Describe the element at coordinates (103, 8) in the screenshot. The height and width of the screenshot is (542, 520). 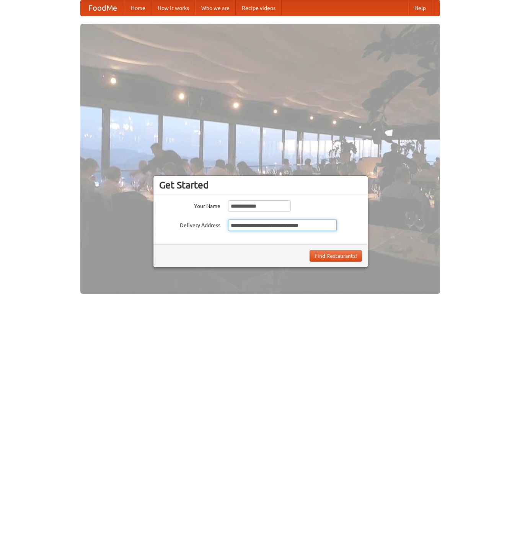
I see `a: FoodMe` at that location.